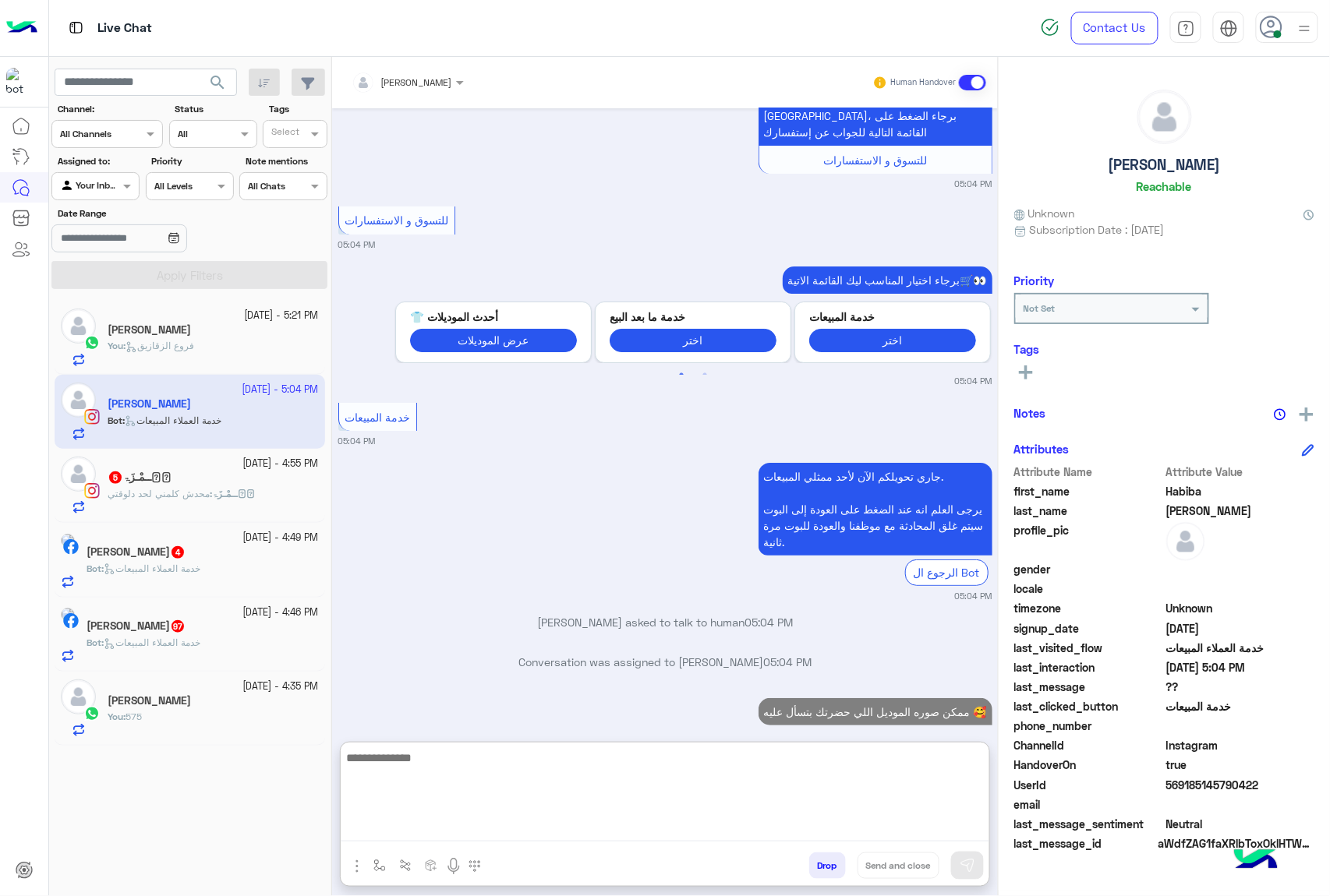  What do you see at coordinates (1115, 28) in the screenshot?
I see `a: Contact Us` at bounding box center [1115, 28].